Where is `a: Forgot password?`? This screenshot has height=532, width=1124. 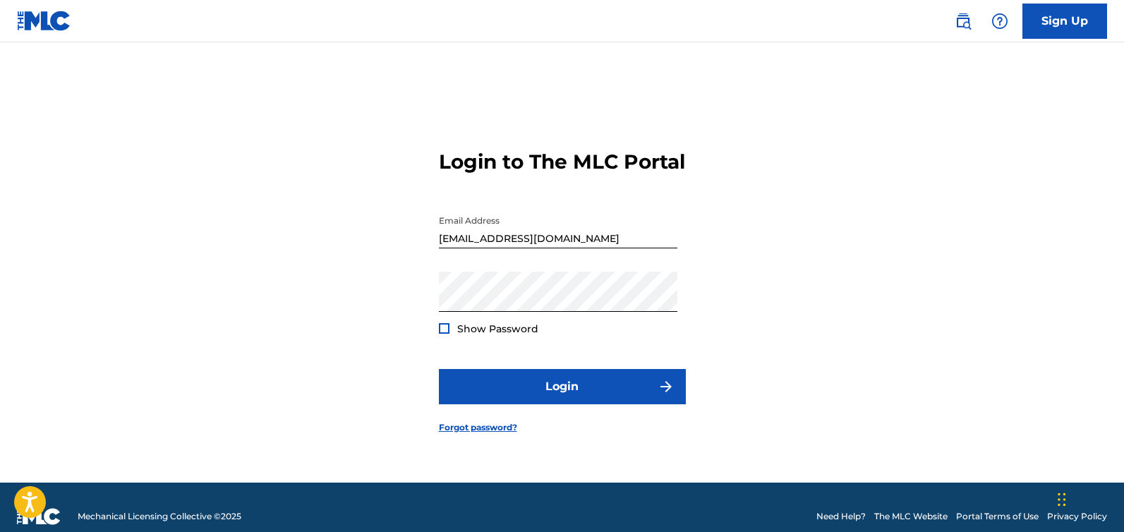 a: Forgot password? is located at coordinates (478, 428).